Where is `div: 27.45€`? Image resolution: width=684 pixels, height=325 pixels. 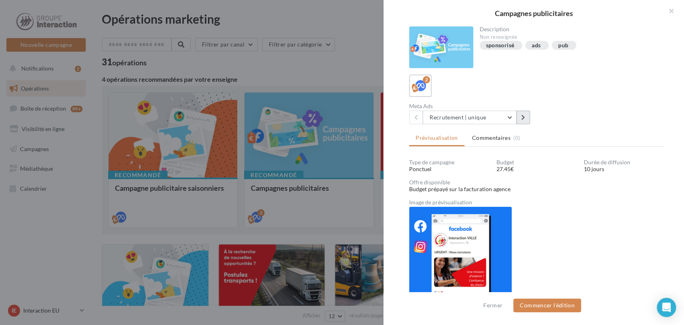 div: 27.45€ is located at coordinates (537, 169).